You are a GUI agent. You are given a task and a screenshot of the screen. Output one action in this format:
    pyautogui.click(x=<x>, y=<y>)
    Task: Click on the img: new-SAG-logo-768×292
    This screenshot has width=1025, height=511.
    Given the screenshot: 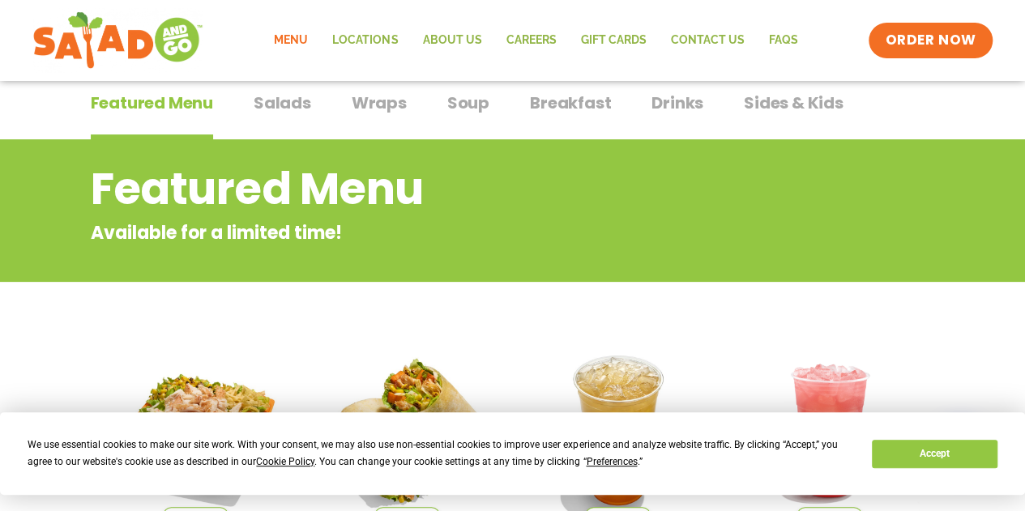 What is the action you would take?
    pyautogui.click(x=118, y=41)
    